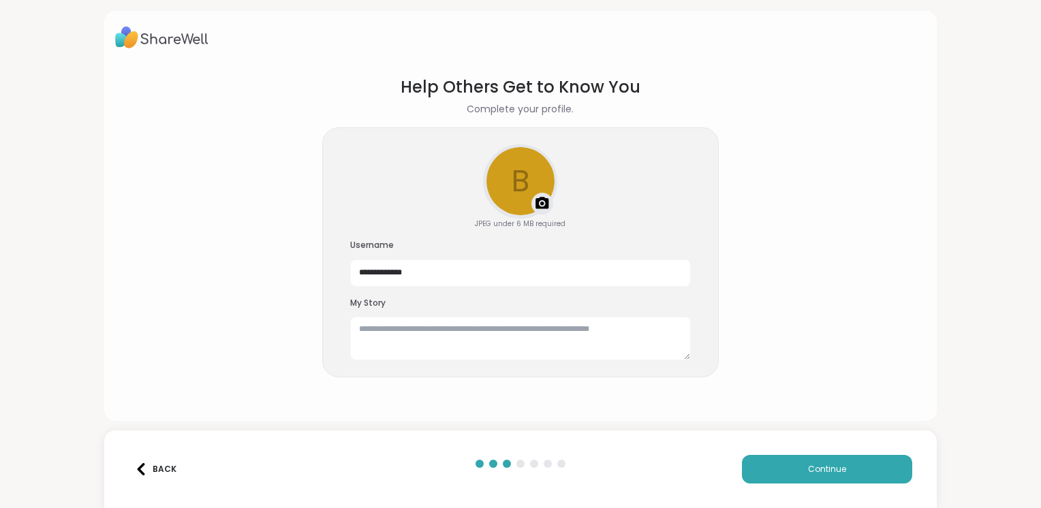 The width and height of the screenshot is (1041, 508). What do you see at coordinates (161, 37) in the screenshot?
I see `img: ShareWell Logo` at bounding box center [161, 37].